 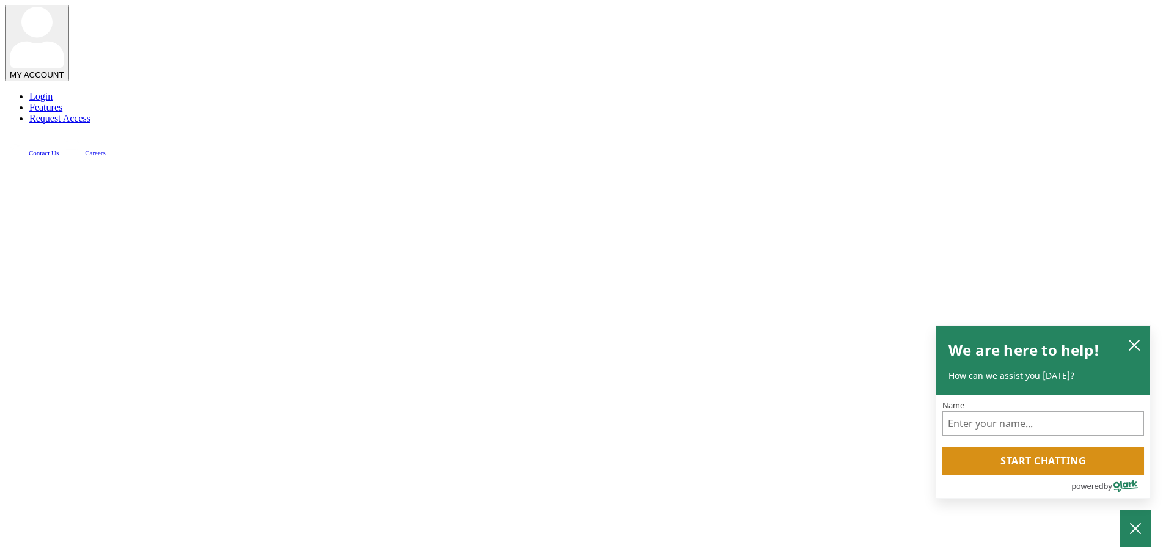 What do you see at coordinates (37, 43) in the screenshot?
I see `button: MY ACCOUNT` at bounding box center [37, 43].